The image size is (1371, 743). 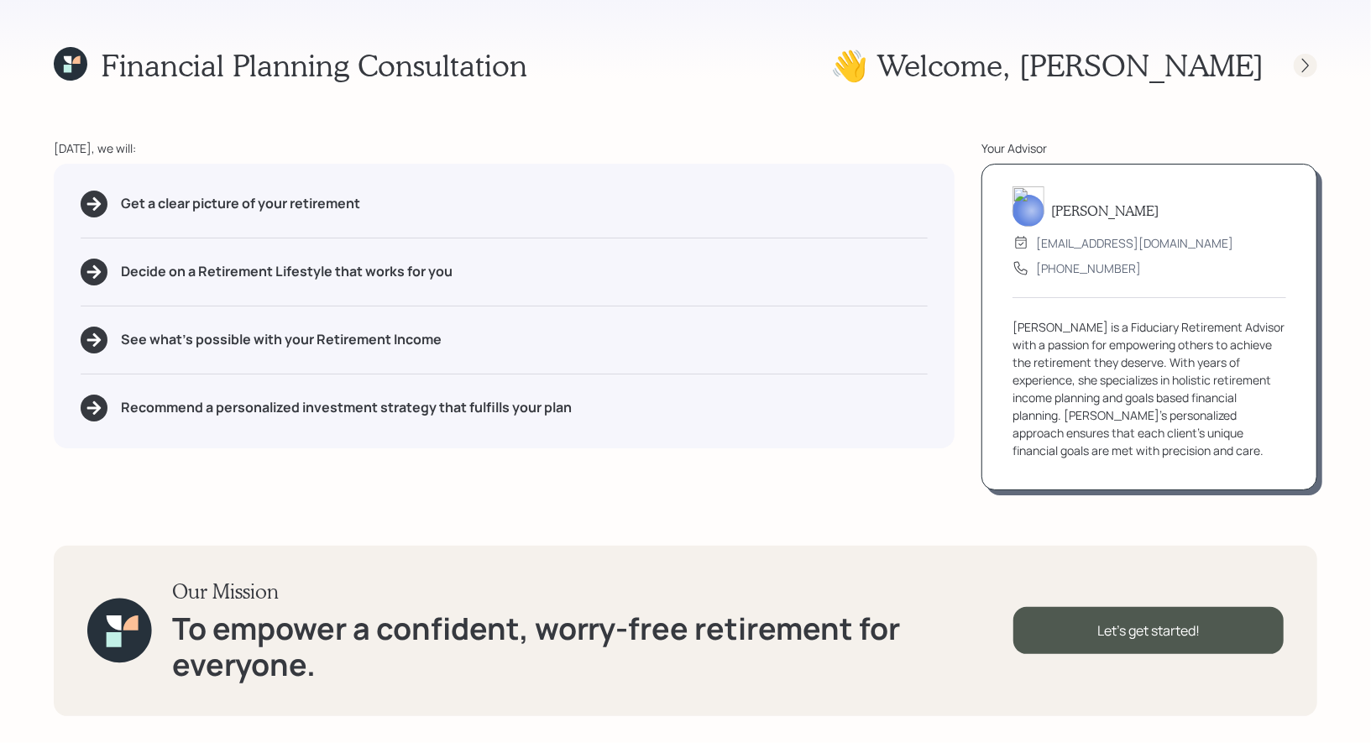 What do you see at coordinates (240, 203) in the screenshot?
I see `h5: Get a clear picture of your retirement` at bounding box center [240, 203].